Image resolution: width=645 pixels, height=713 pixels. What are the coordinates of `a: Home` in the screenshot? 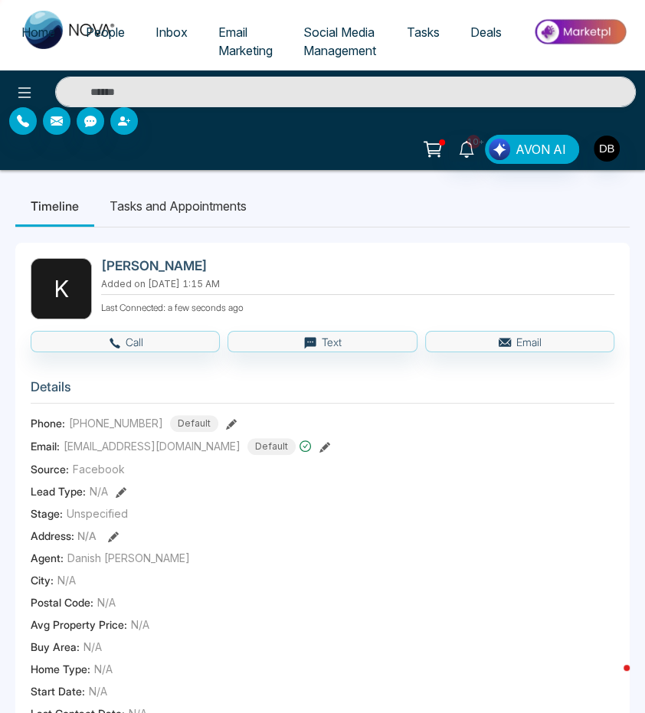 It's located at (38, 32).